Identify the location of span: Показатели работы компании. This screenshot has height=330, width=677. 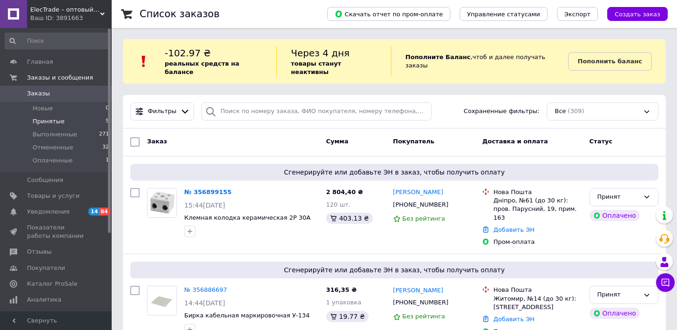
(56, 232).